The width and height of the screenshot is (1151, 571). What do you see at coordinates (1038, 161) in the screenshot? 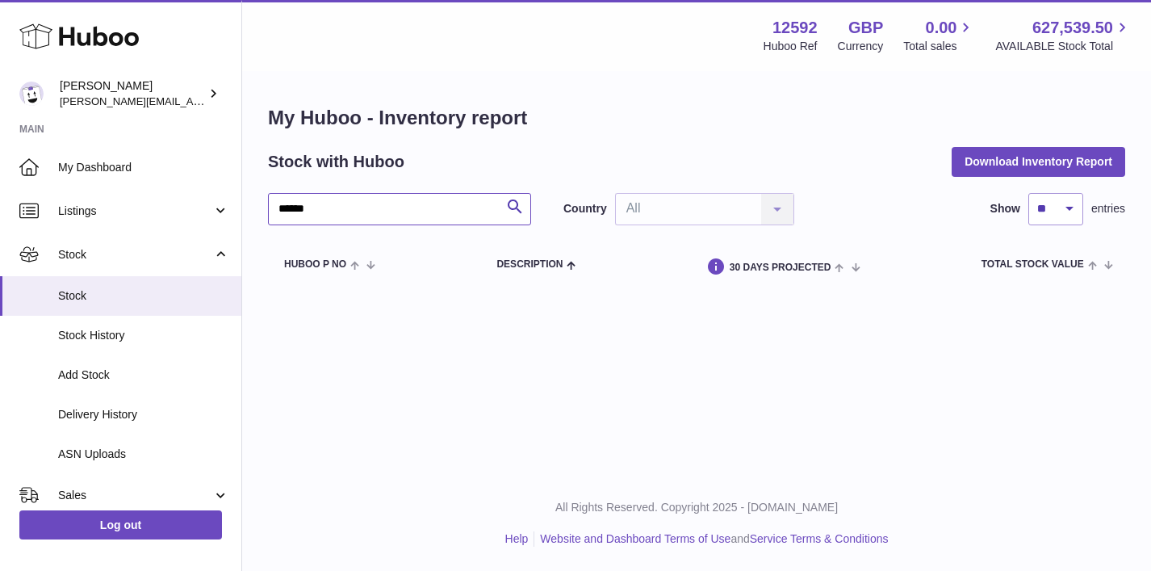
I see `button: Download Inventory Report` at bounding box center [1038, 161].